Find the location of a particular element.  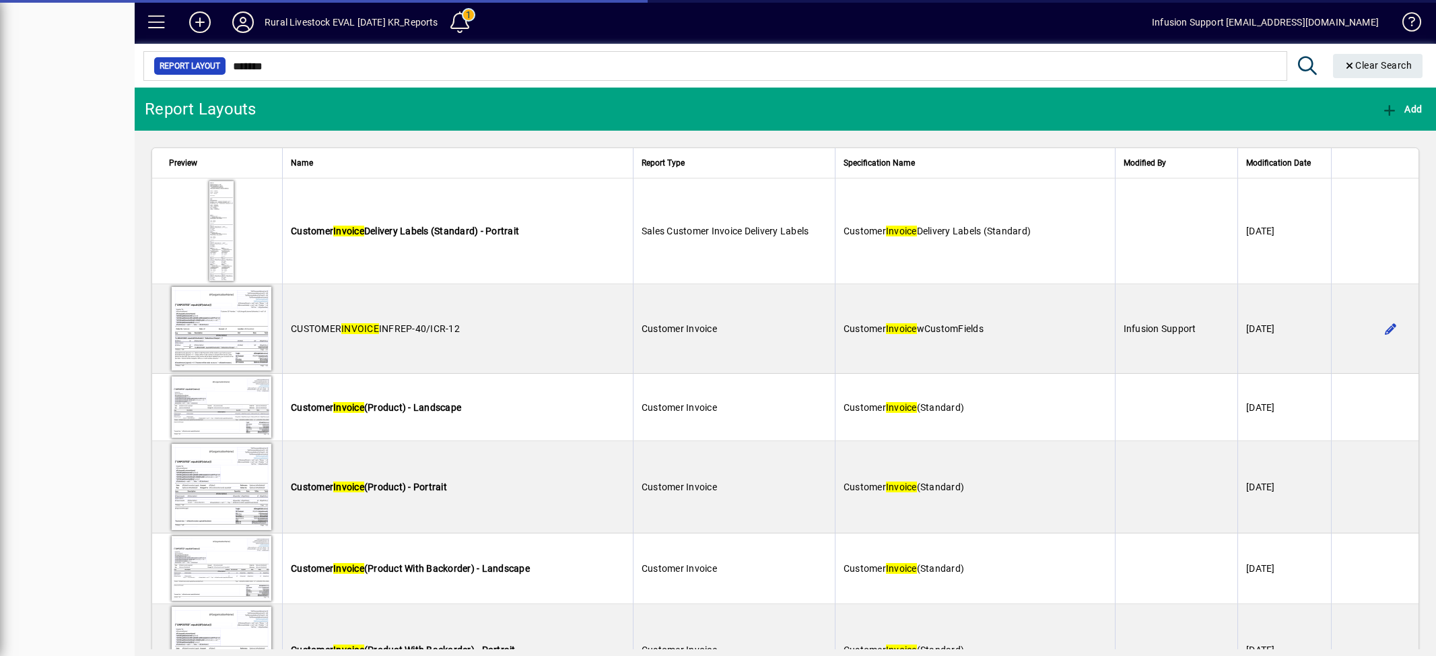

span: Preview is located at coordinates (183, 163).